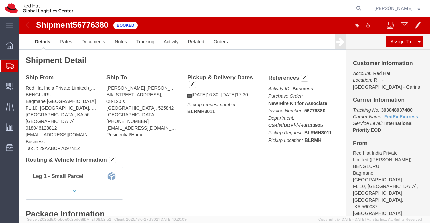 This screenshot has width=430, height=223. What do you see at coordinates (150, 220) in the screenshot?
I see `span: Client: 2025.18.0-27d3021` at bounding box center [150, 220].